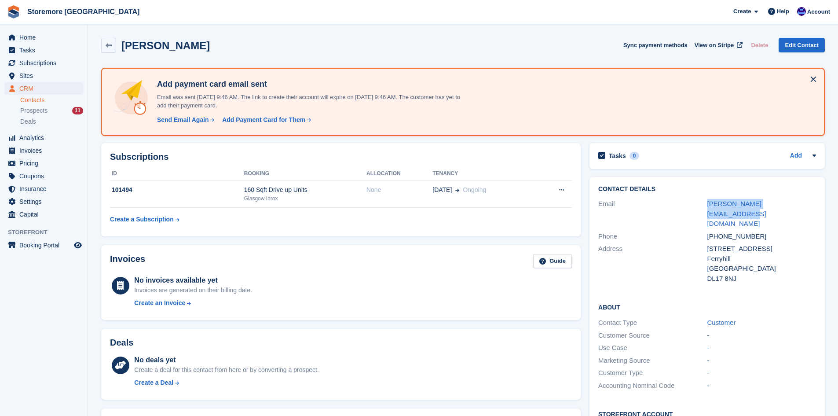 This screenshot has width=838, height=416. What do you see at coordinates (46, 150) in the screenshot?
I see `span: Invoices` at bounding box center [46, 150].